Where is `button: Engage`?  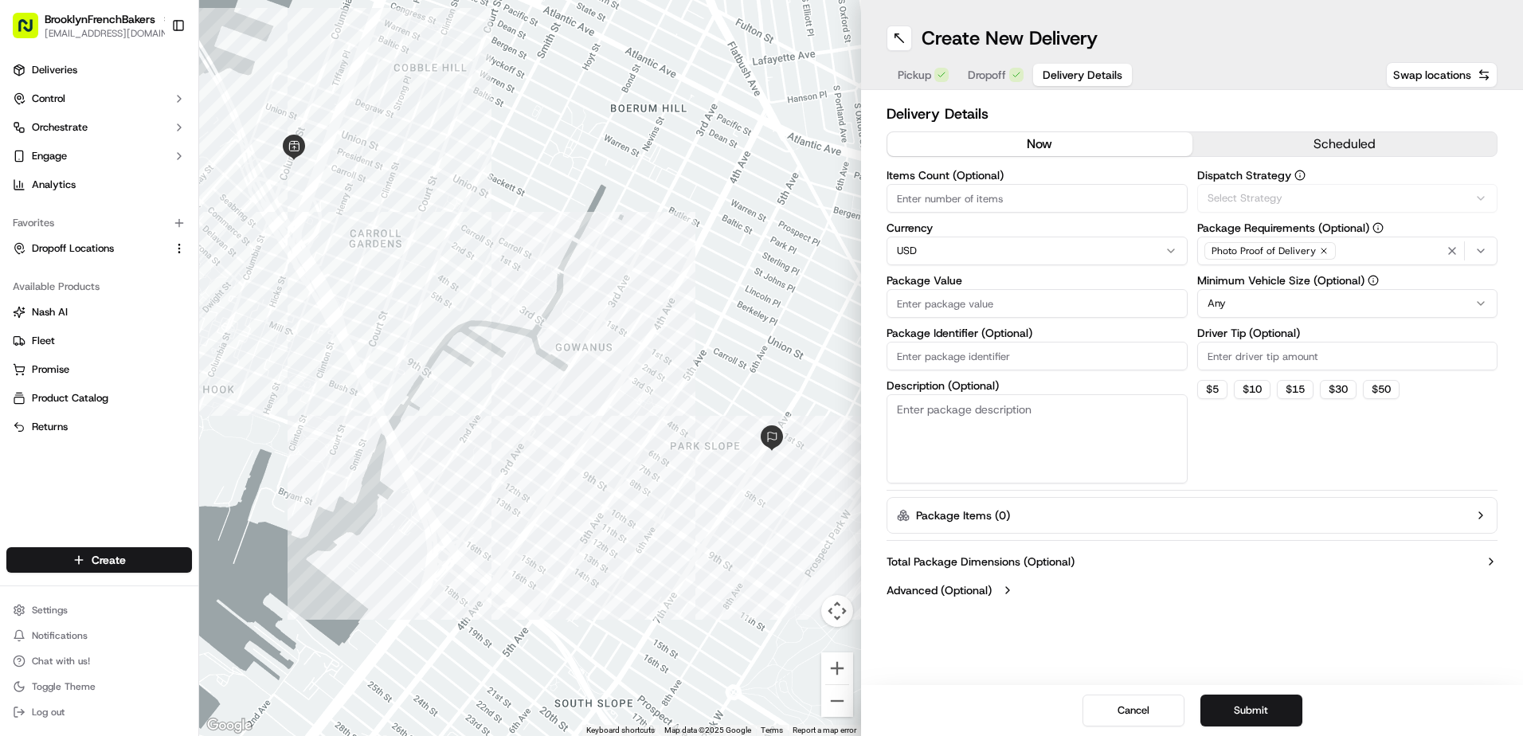
button: Engage is located at coordinates (99, 156).